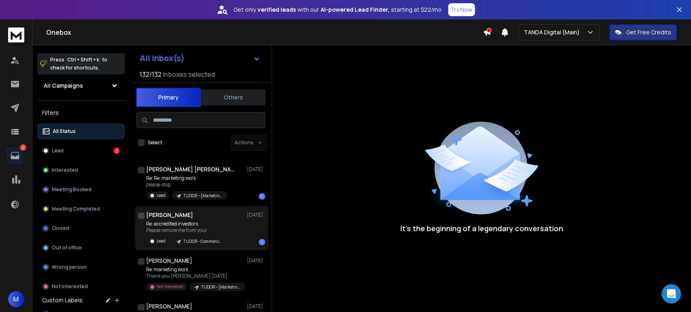 The width and height of the screenshot is (691, 312). What do you see at coordinates (81, 267) in the screenshot?
I see `button: Wrong person` at bounding box center [81, 267].